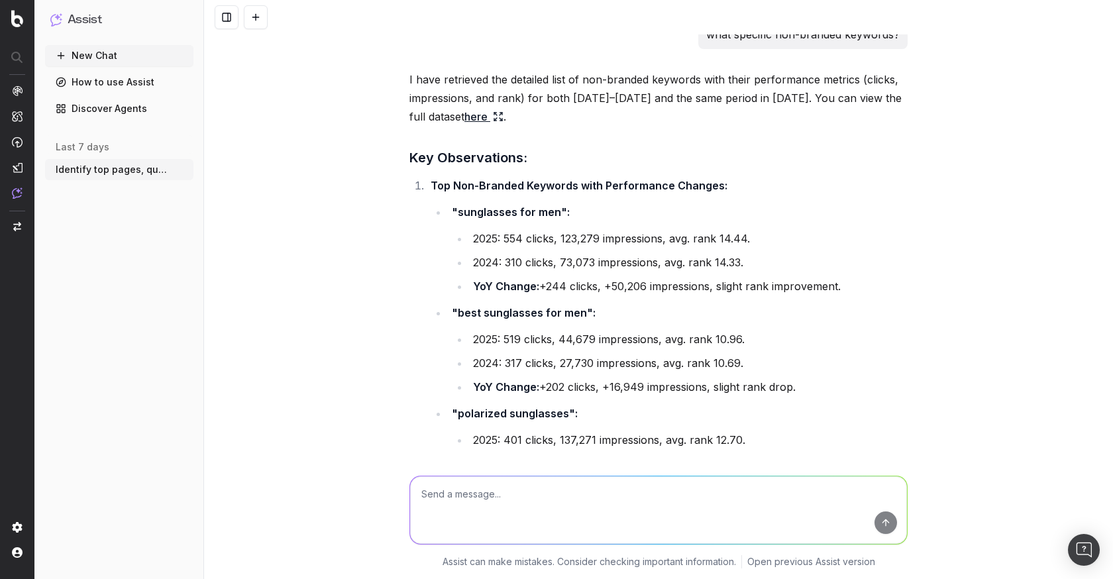 This screenshot has width=1113, height=579. What do you see at coordinates (85, 20) in the screenshot?
I see `h1: Assist` at bounding box center [85, 20].